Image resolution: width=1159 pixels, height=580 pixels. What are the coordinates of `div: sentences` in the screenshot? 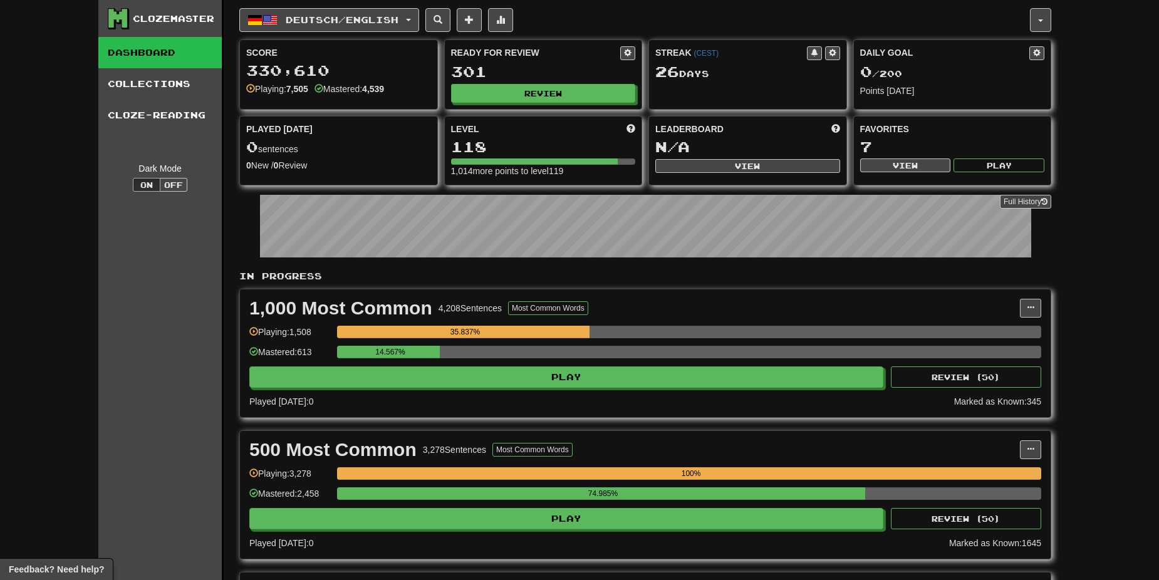 It's located at (338, 147).